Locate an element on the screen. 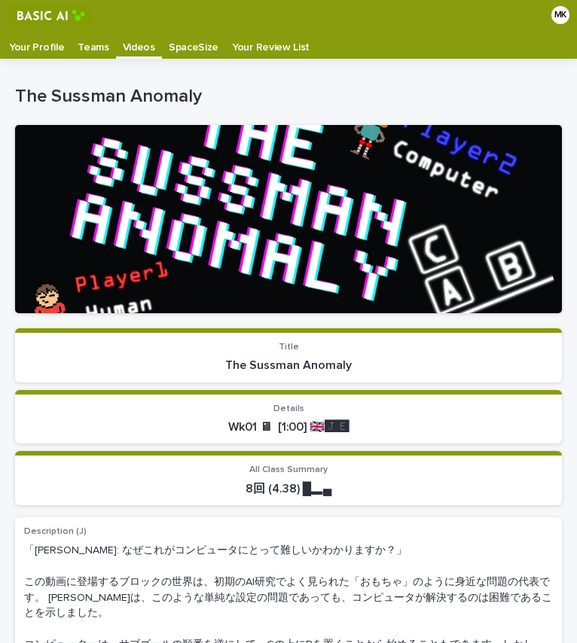  a: Your Profile is located at coordinates (36, 44).